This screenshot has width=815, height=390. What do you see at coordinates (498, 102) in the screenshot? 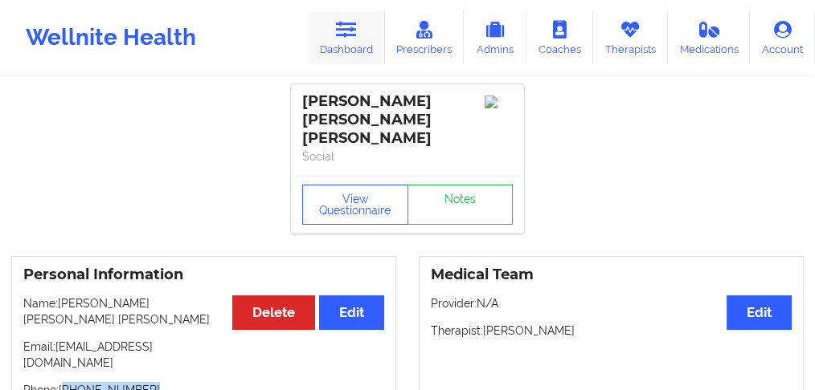
I see `img: Image%2Fplaceholer-image.png` at bounding box center [498, 102].